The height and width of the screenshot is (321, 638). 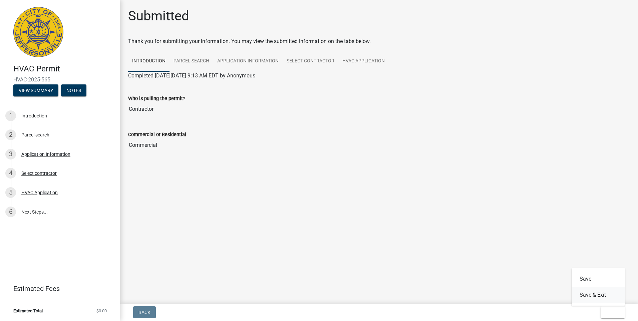 I want to click on button: Back, so click(x=144, y=312).